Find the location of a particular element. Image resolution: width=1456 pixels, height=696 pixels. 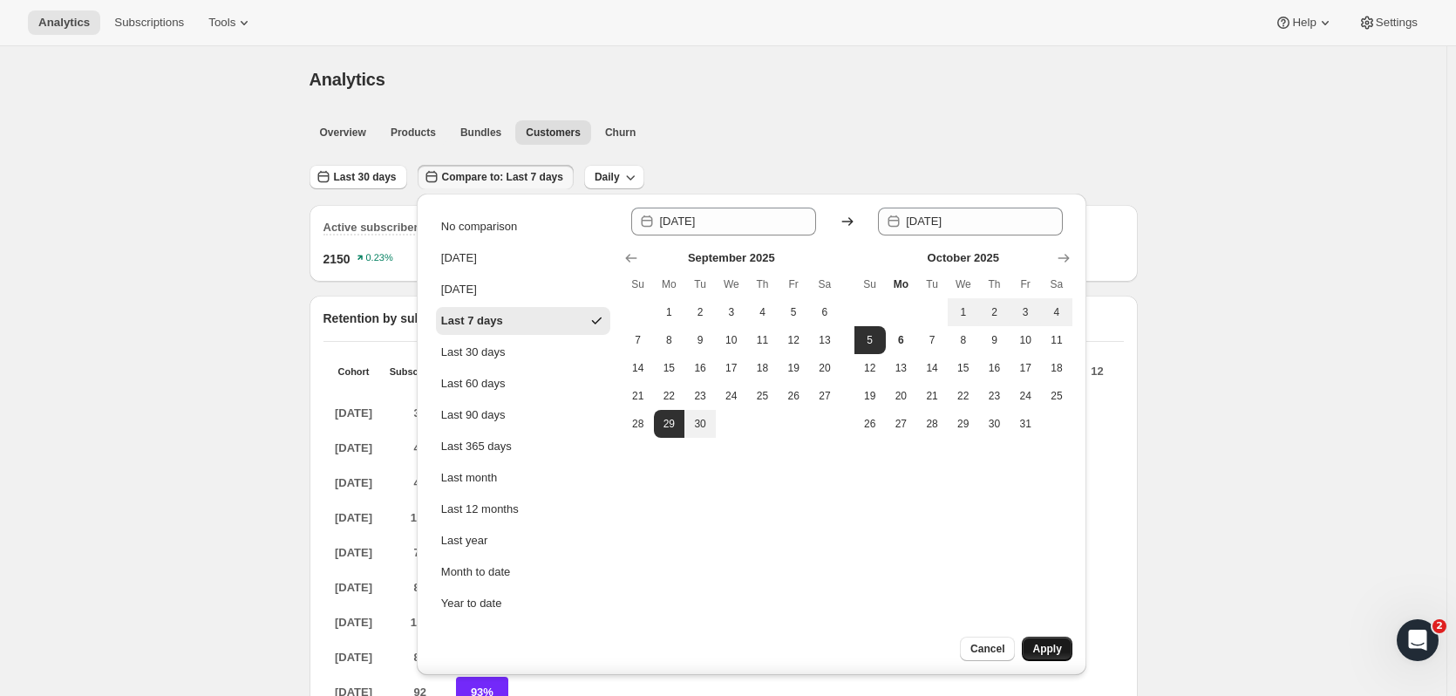

span: 8 is located at coordinates (963, 340).